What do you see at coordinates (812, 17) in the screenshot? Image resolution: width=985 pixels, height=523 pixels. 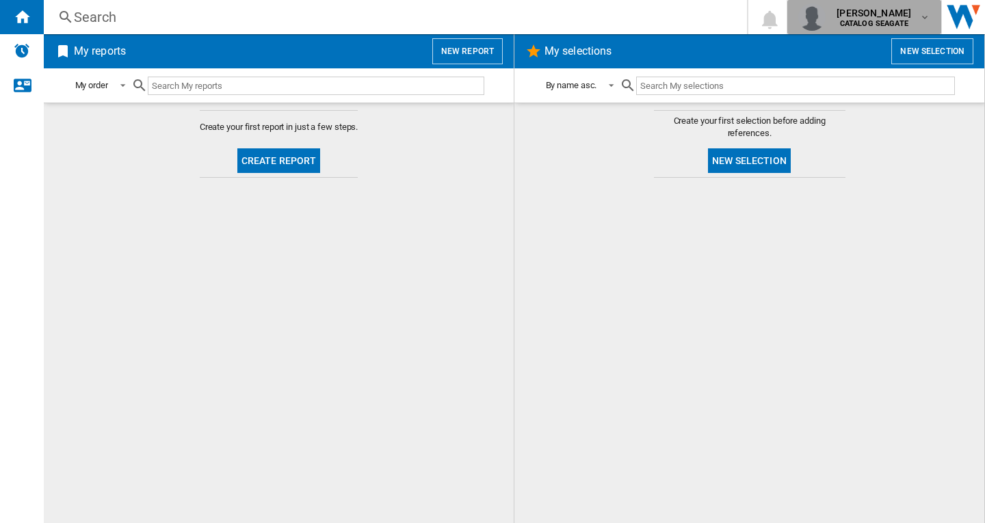 I see `img: profile.jpg` at bounding box center [812, 17].